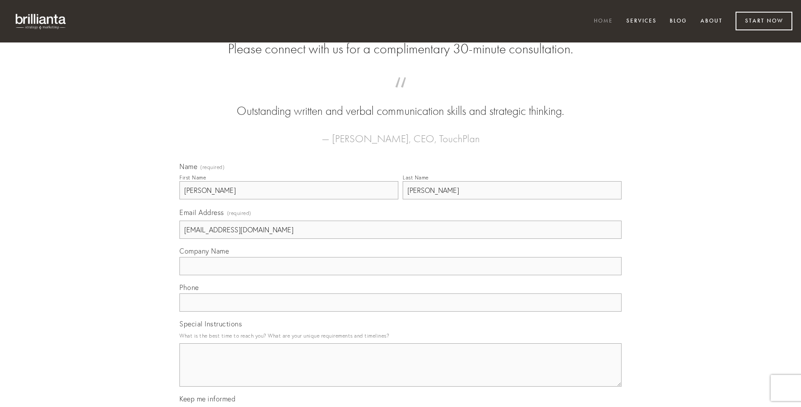 The width and height of the screenshot is (801, 407). Describe the element at coordinates (207, 399) in the screenshot. I see `span: Keep me informed` at that location.